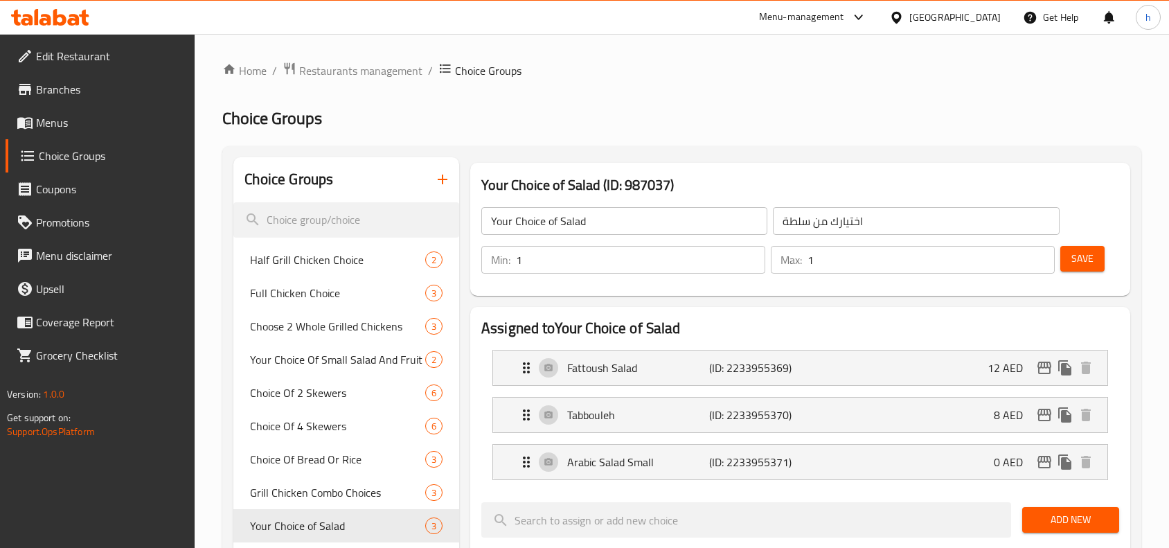 The width and height of the screenshot is (1169, 548). What do you see at coordinates (100, 56) in the screenshot?
I see `a: Edit Restaurant` at bounding box center [100, 56].